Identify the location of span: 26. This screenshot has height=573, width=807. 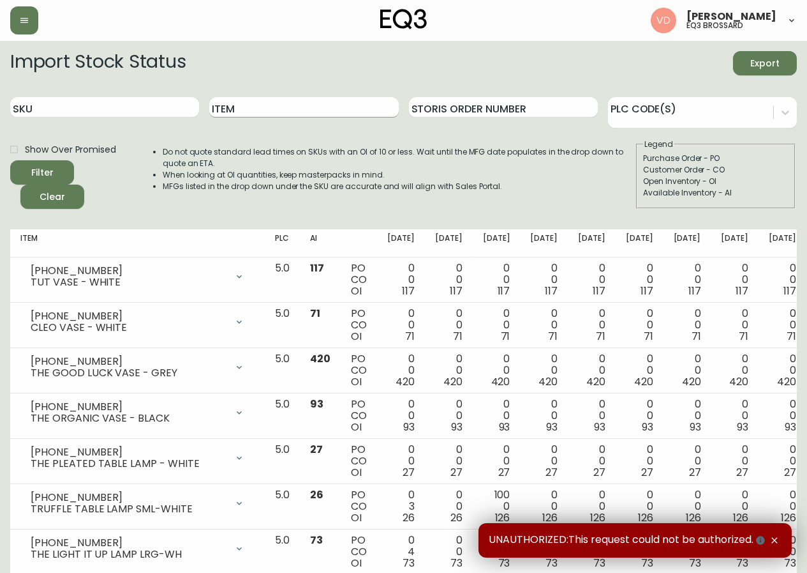
(456, 517).